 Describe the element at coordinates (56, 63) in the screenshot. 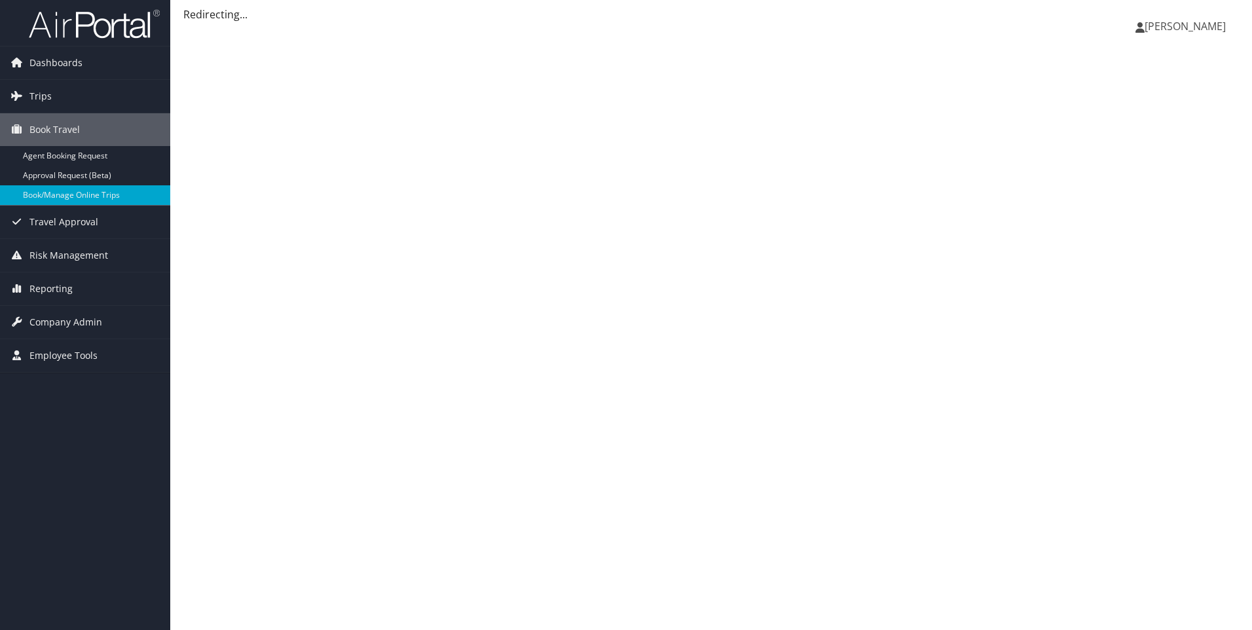

I see `span: Dashboards` at that location.